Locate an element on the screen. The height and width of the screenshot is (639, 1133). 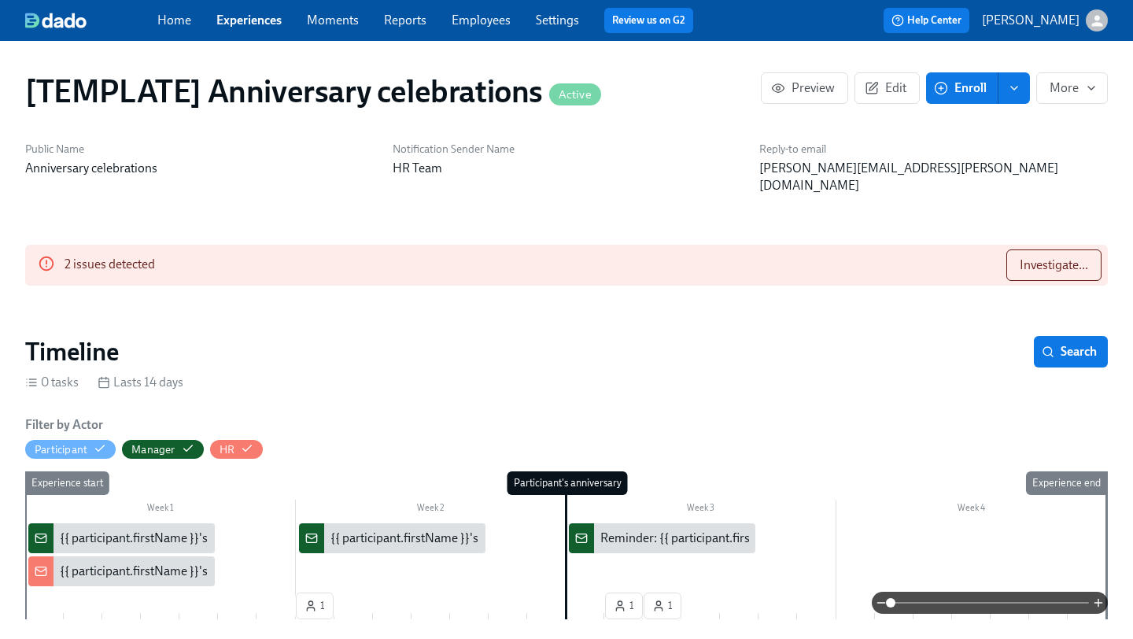
div: Experience end is located at coordinates (1066, 483).